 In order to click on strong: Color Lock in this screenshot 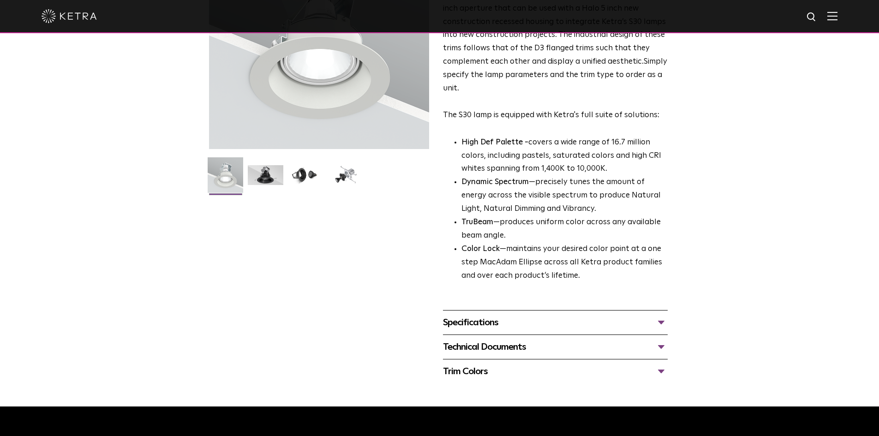, I will do `click(480, 249)`.